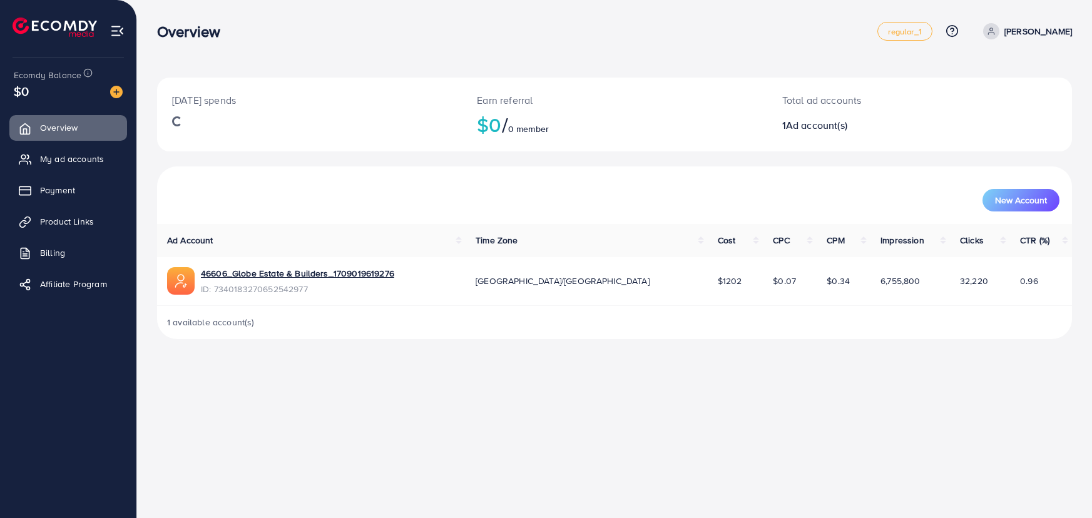 The width and height of the screenshot is (1092, 518). I want to click on span: Clicks, so click(972, 240).